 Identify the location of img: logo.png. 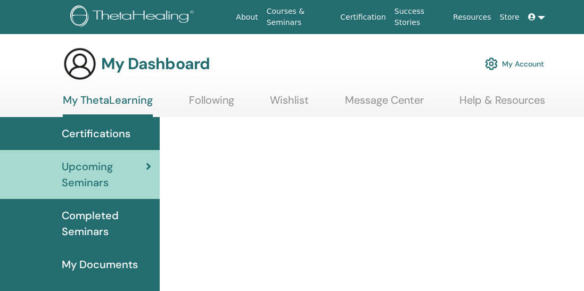
(134, 17).